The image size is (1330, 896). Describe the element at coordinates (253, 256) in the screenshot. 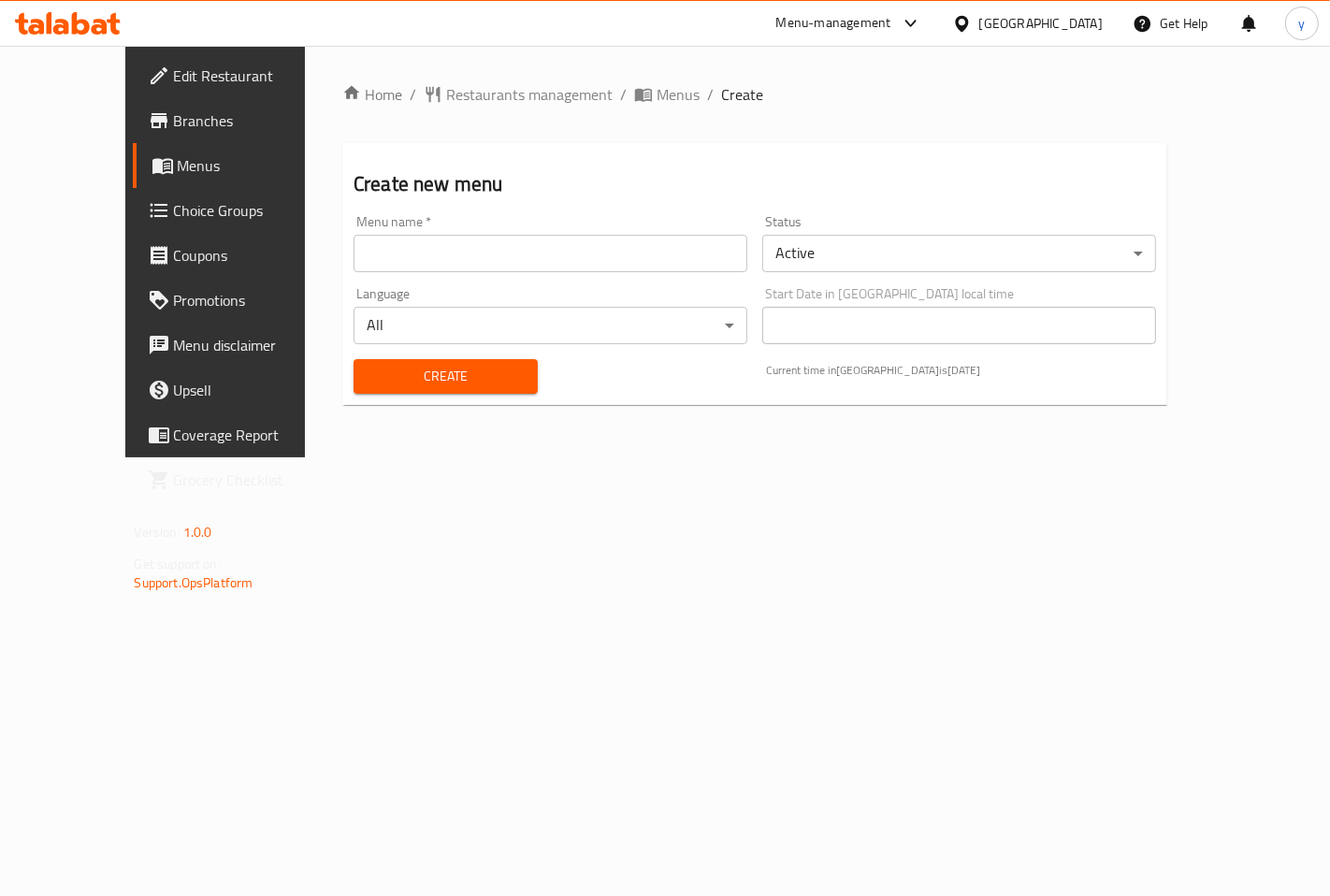

I see `span: Coupons` at that location.